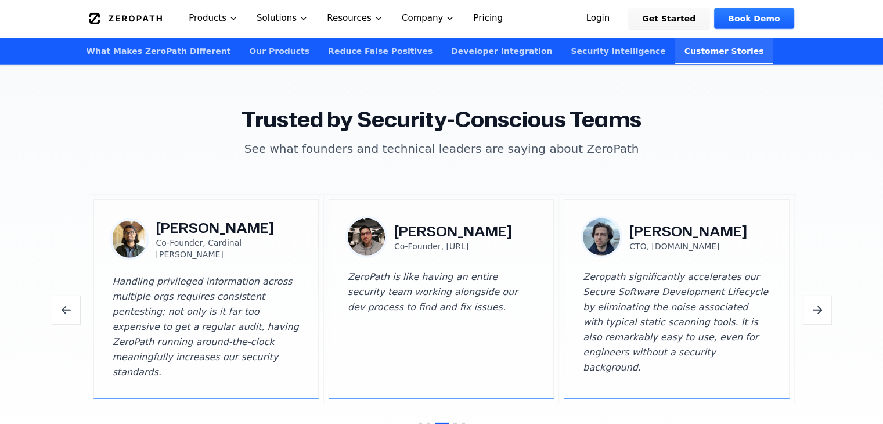 The height and width of the screenshot is (424, 883). I want to click on a: Developer Integration, so click(502, 51).